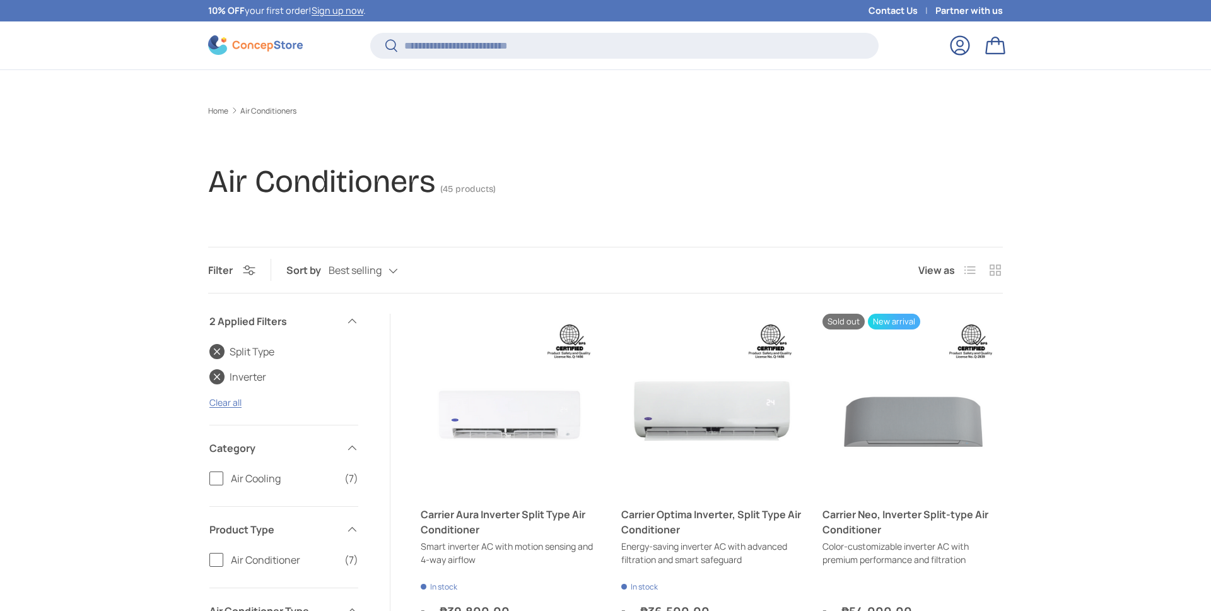 This screenshot has width=1211, height=611. I want to click on a: Inverter, so click(238, 377).